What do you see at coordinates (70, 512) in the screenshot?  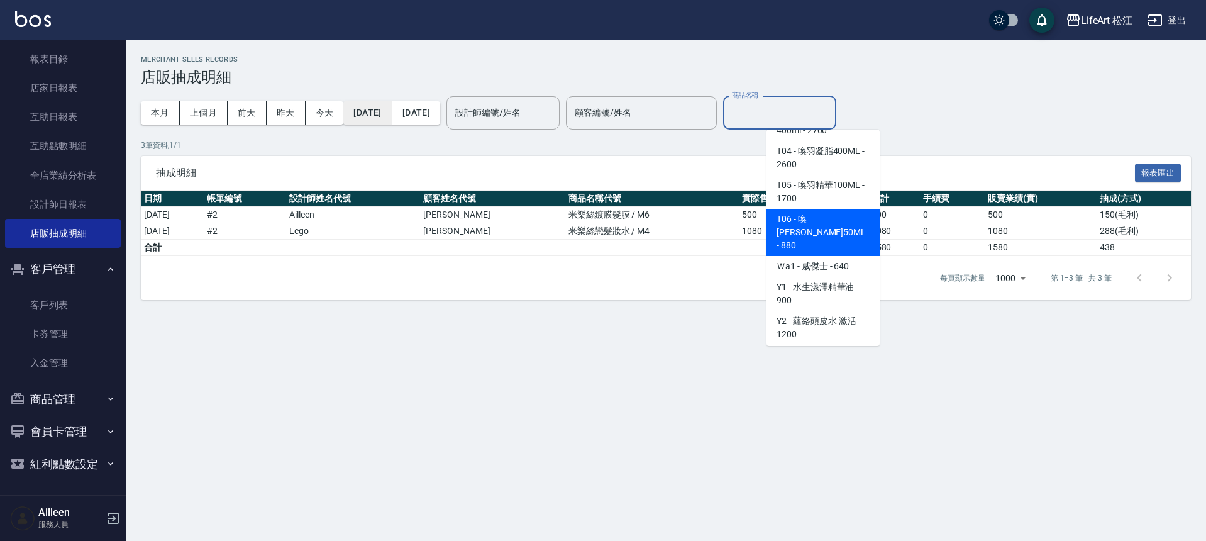 I see `h5: Ailleen` at bounding box center [70, 512].